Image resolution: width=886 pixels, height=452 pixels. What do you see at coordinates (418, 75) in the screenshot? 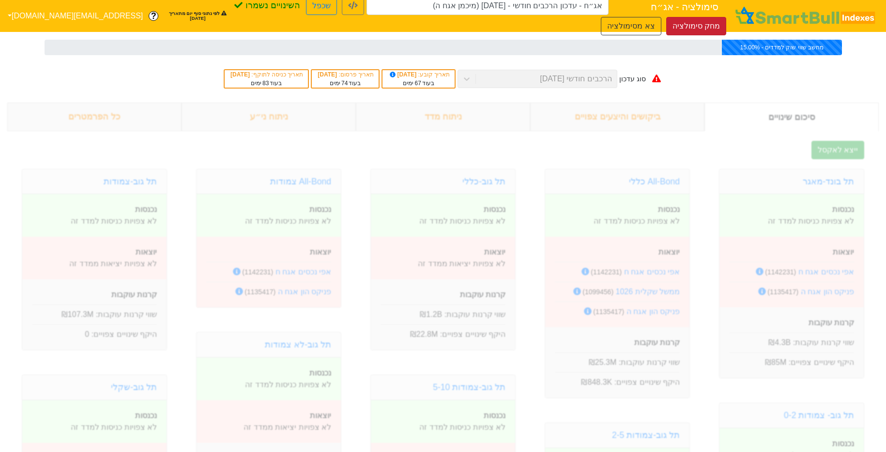
I see `div: תאריך קובע :` at bounding box center [418, 75].